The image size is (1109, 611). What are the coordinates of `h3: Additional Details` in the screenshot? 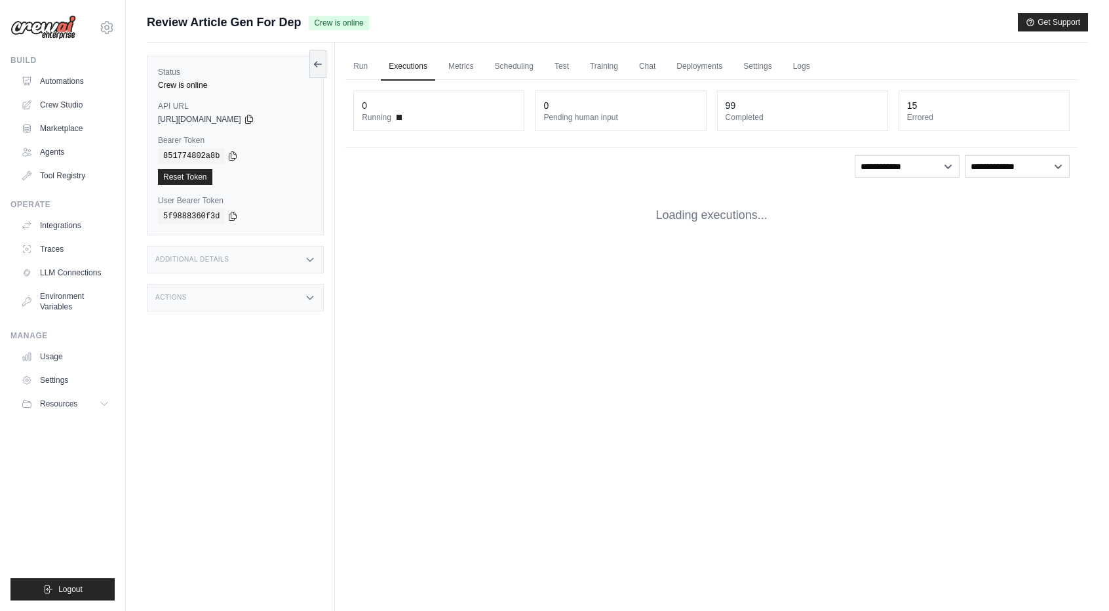 It's located at (192, 260).